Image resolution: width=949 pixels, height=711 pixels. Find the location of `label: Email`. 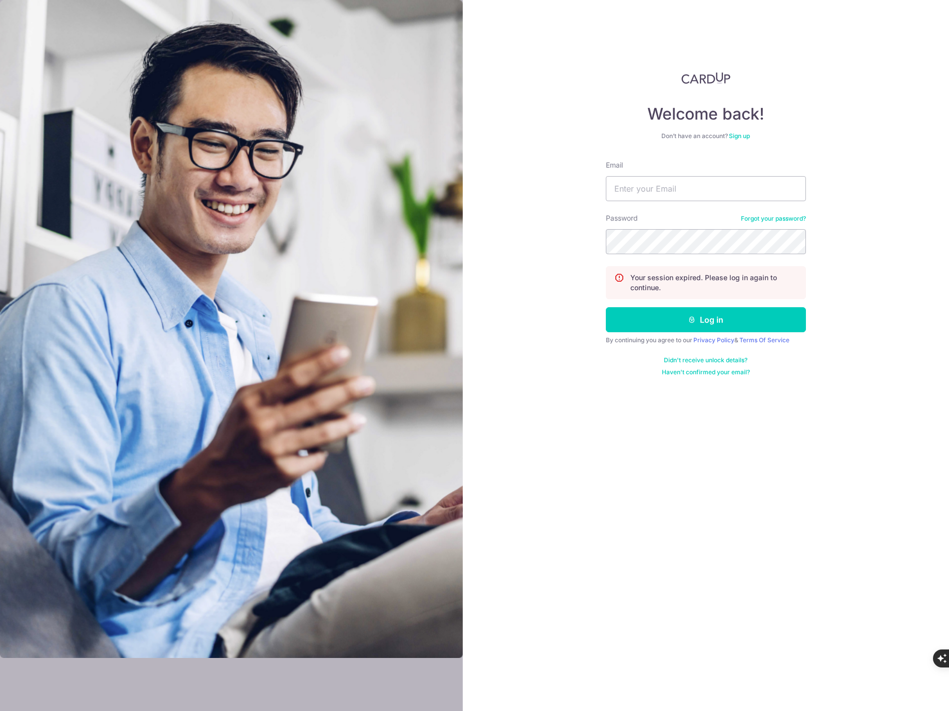

label: Email is located at coordinates (614, 165).